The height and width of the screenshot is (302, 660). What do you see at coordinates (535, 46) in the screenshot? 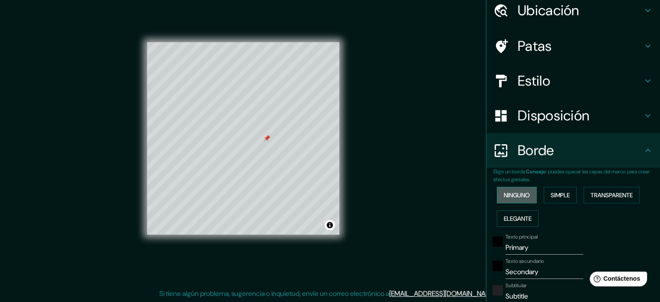
I see `font: Patas` at bounding box center [535, 46].